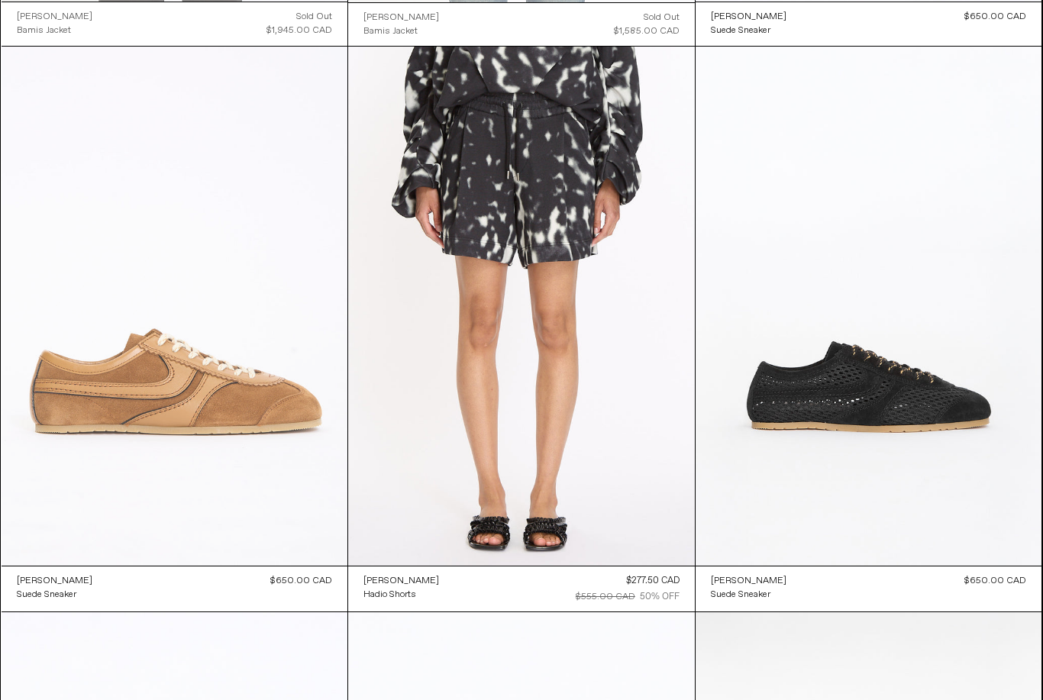  I want to click on a: Hadio Shorts, so click(401, 595).